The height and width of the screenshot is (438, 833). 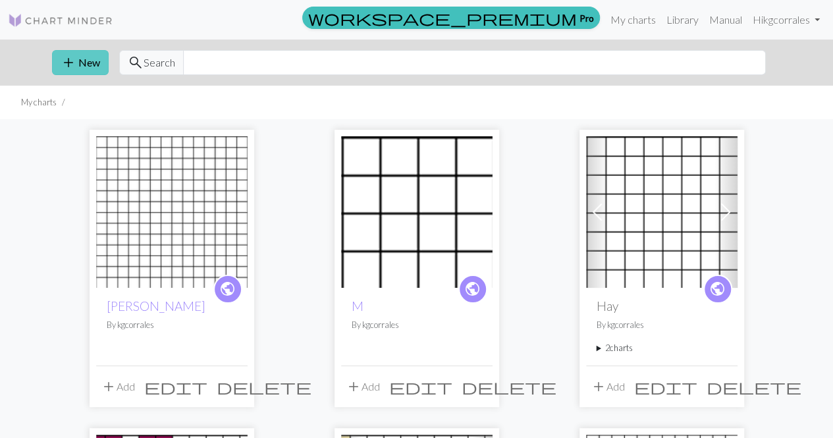 I want to click on a: Library, so click(x=682, y=20).